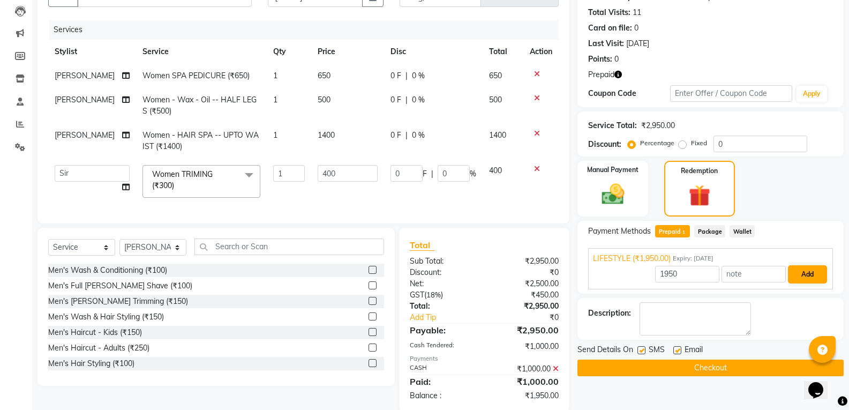 Image resolution: width=849 pixels, height=410 pixels. What do you see at coordinates (699, 143) in the screenshot?
I see `label: Fixed` at bounding box center [699, 143].